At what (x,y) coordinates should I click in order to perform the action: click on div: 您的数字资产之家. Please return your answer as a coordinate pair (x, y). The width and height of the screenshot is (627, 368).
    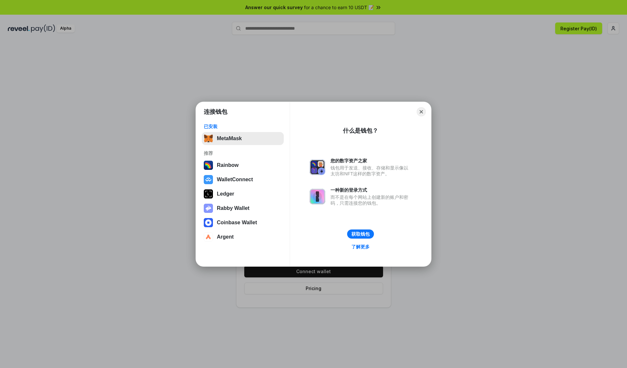
    Looking at the image, I should click on (371, 161).